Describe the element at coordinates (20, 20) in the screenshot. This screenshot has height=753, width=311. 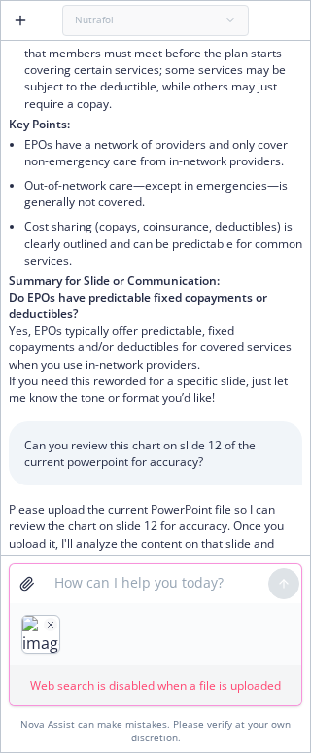
I see `button: Create a new chat` at that location.